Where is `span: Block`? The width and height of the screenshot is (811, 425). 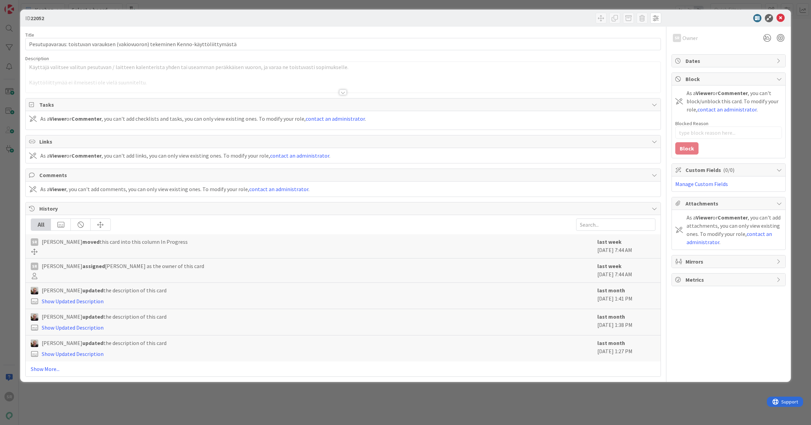 span: Block is located at coordinates (729, 79).